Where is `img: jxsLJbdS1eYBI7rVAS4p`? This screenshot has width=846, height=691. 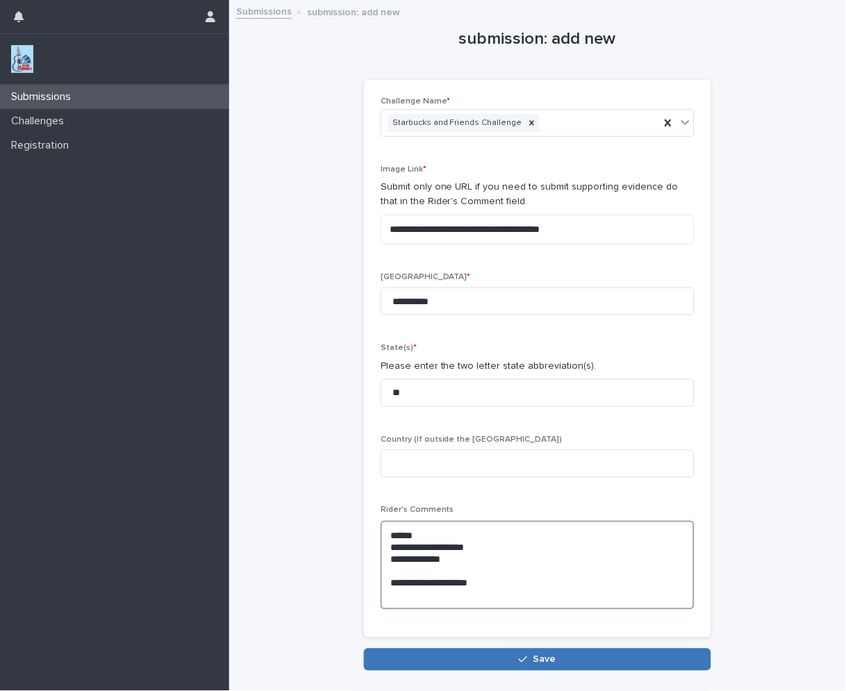
img: jxsLJbdS1eYBI7rVAS4p is located at coordinates (22, 59).